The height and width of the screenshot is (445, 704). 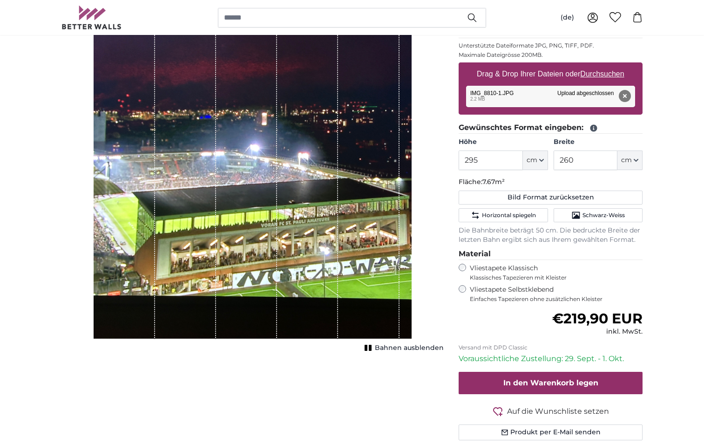 I want to click on span: In den Warenkorb legen, so click(x=551, y=382).